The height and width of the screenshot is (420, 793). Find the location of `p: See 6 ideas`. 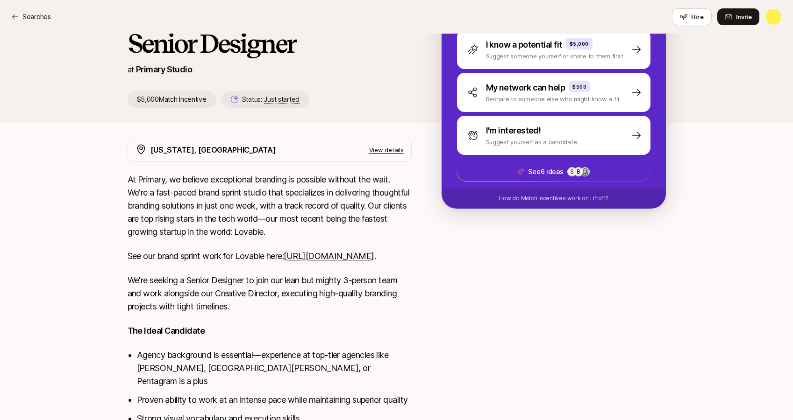

p: See 6 ideas is located at coordinates (545, 172).